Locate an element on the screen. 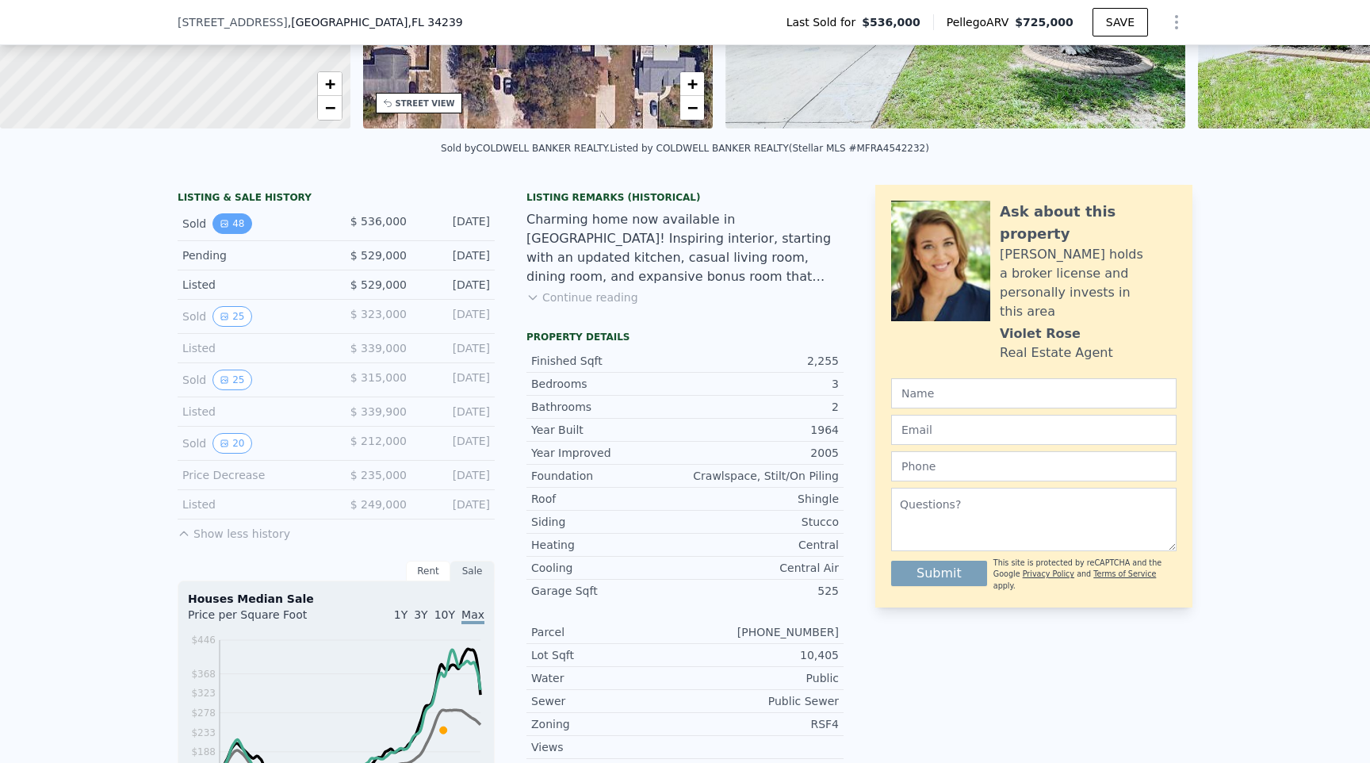 The height and width of the screenshot is (763, 1370). div: Cooling is located at coordinates (608, 568).